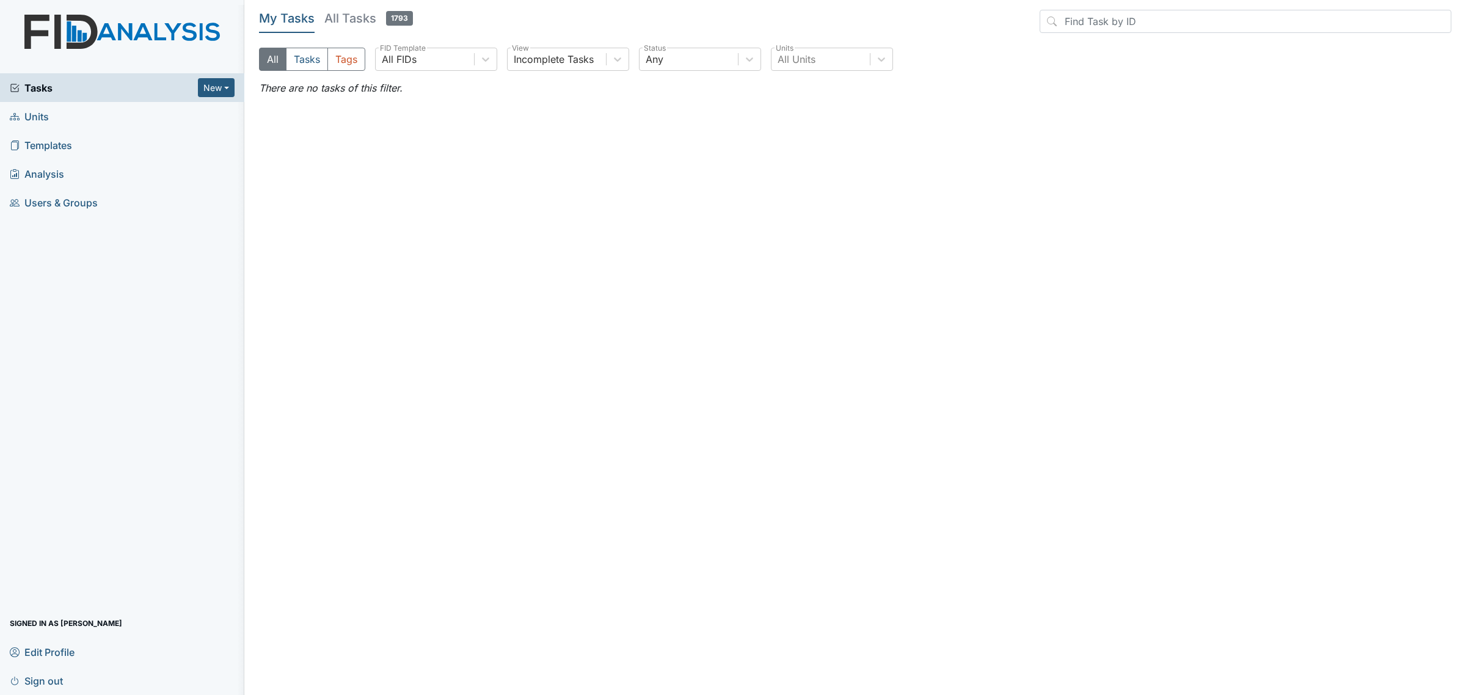 Image resolution: width=1466 pixels, height=695 pixels. I want to click on a: Tasks, so click(104, 88).